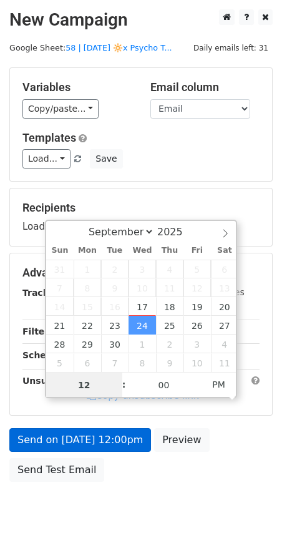 This screenshot has height=558, width=282. What do you see at coordinates (142, 344) in the screenshot?
I see `span: October 1, 2025` at bounding box center [142, 344].